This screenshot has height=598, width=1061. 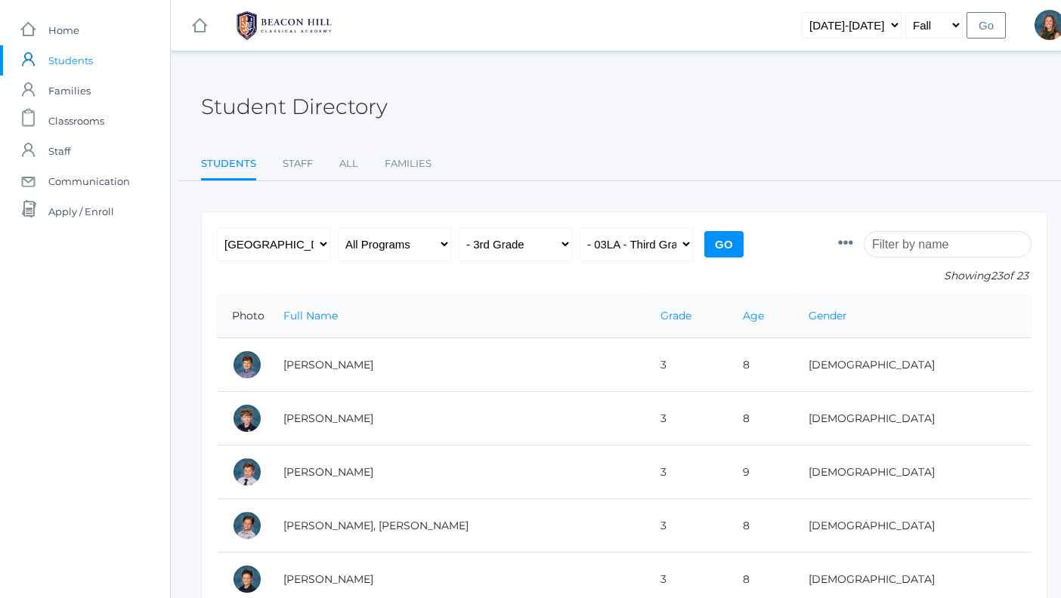 I want to click on div: Nash Dickey, so click(x=247, y=526).